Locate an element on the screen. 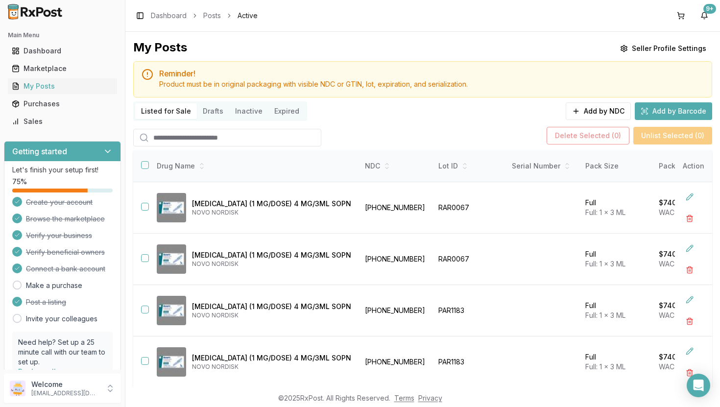 This screenshot has height=407, width=720. span: Verify beneficial owners is located at coordinates (65, 252).